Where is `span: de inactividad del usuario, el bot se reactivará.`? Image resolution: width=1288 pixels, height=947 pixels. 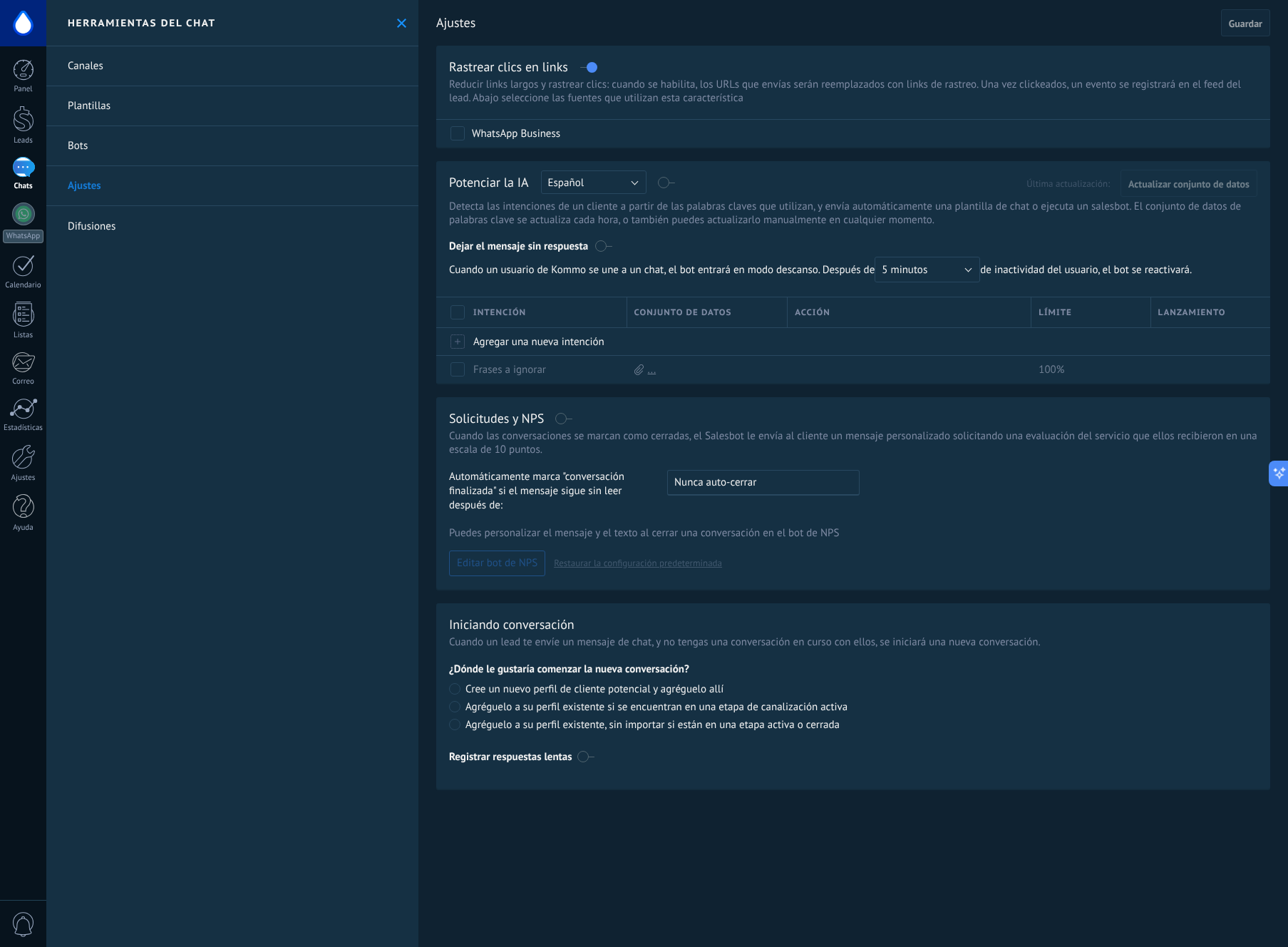
span: de inactividad del usuario, el bot se reactivará. is located at coordinates (824, 269).